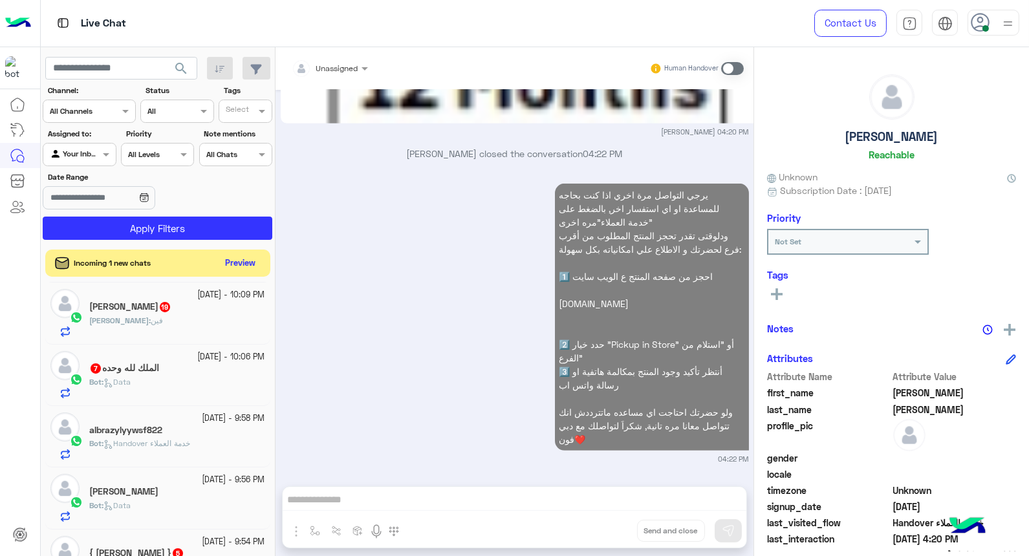 This screenshot has width=1029, height=556. What do you see at coordinates (954, 506) in the screenshot?
I see `span: 2025-09-30T18:51:28.689Z` at bounding box center [954, 506].